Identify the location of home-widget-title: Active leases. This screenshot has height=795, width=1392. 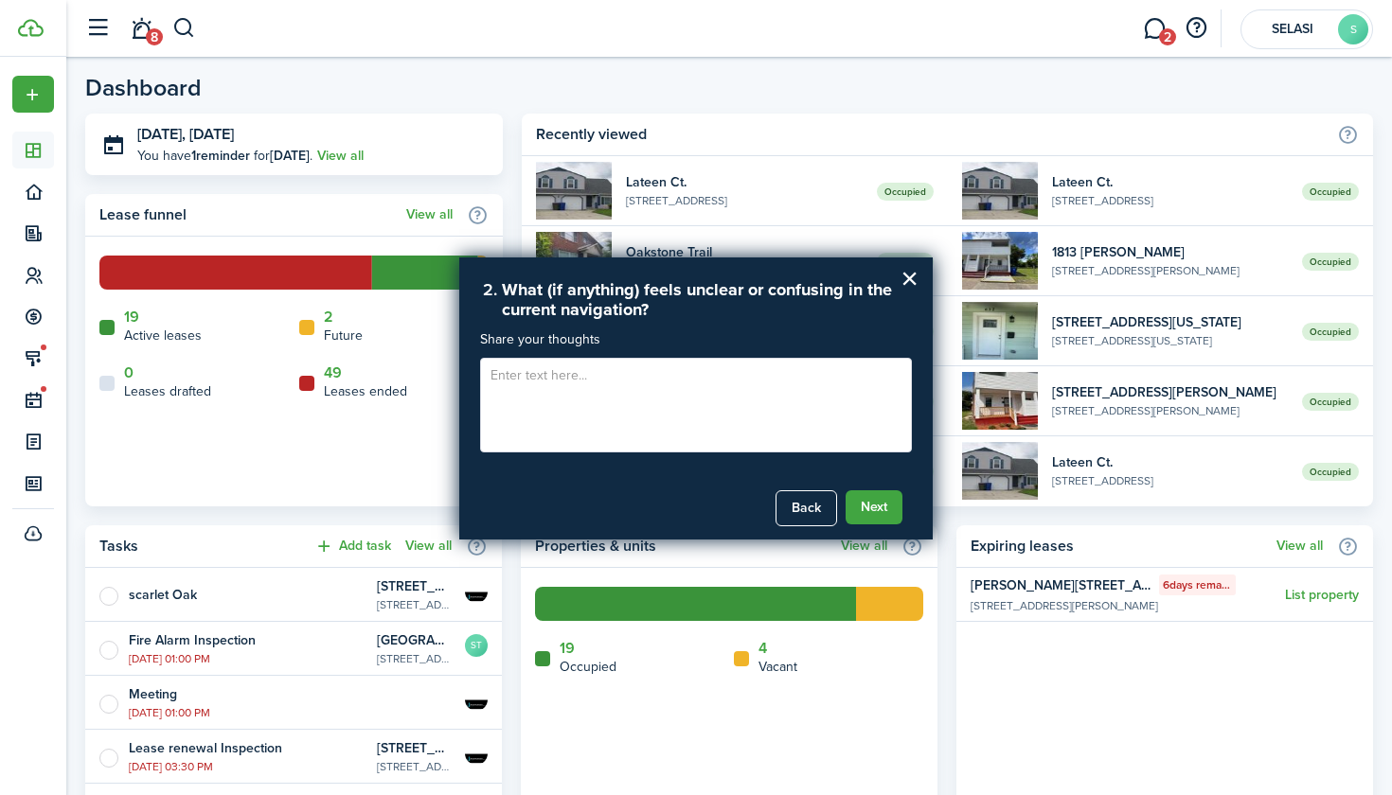
(163, 335).